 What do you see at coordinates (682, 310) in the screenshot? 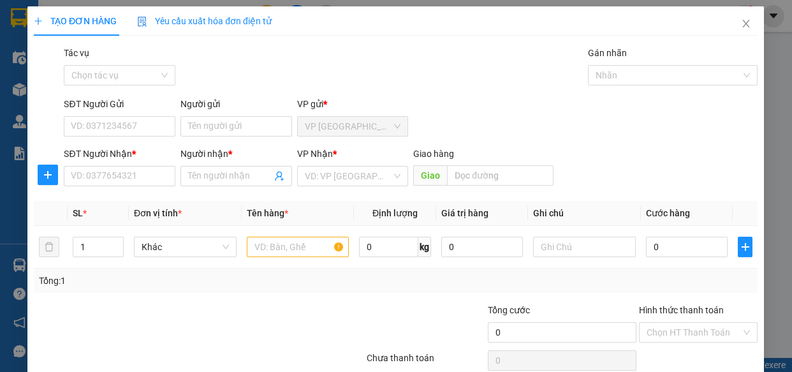
I see `label: Hình thức thanh toán` at bounding box center [682, 310].